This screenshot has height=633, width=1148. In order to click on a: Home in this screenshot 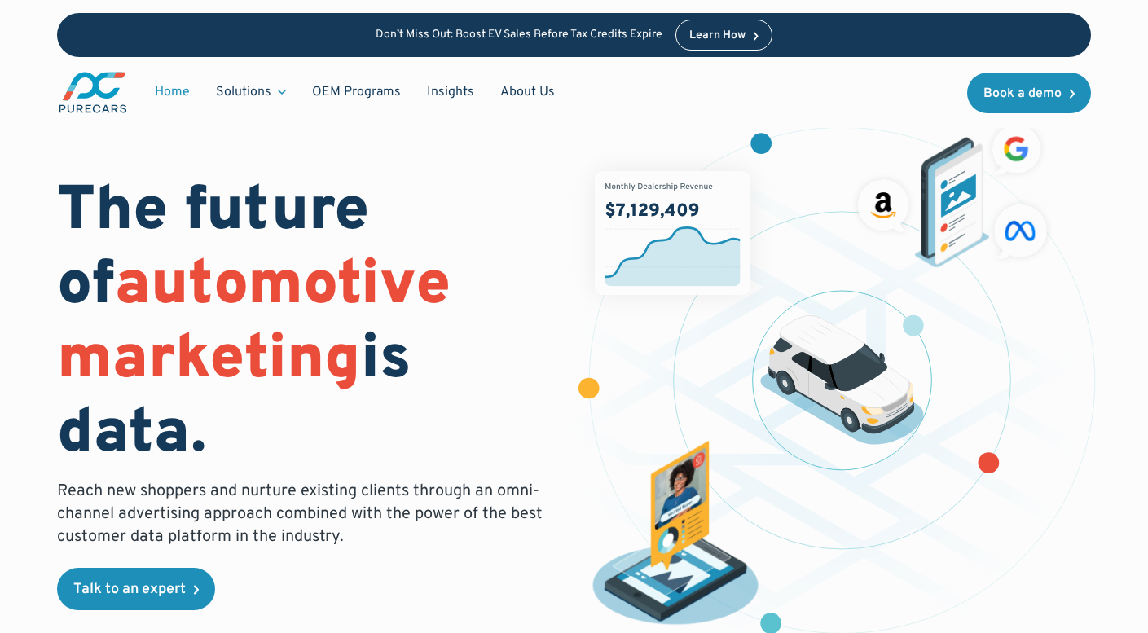, I will do `click(172, 92)`.